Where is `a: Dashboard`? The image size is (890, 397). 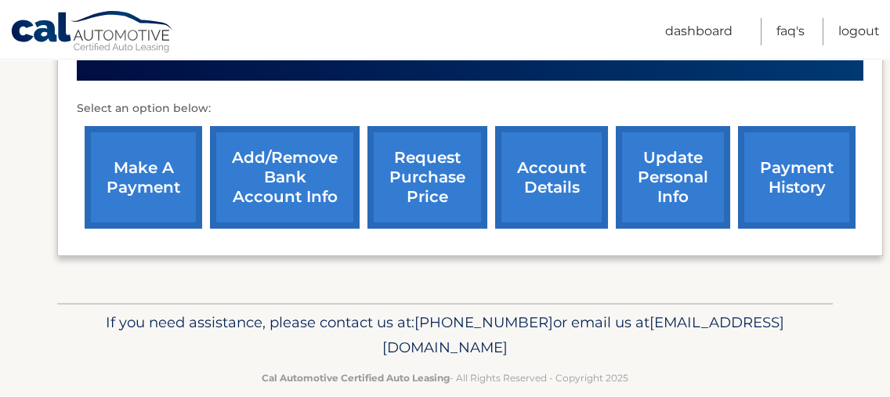
a: Dashboard is located at coordinates (699, 31).